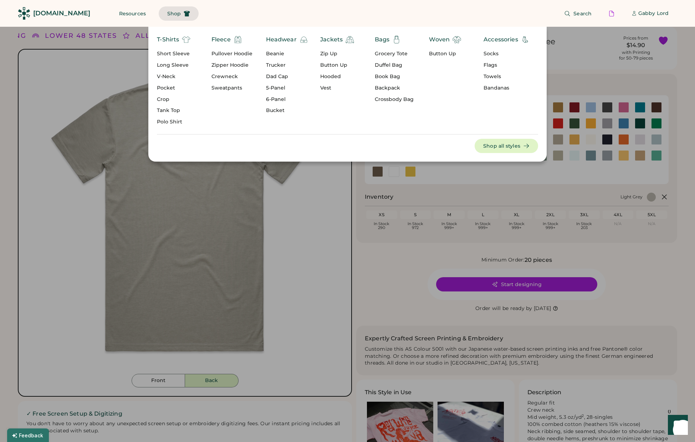  I want to click on div: Headwear, so click(281, 40).